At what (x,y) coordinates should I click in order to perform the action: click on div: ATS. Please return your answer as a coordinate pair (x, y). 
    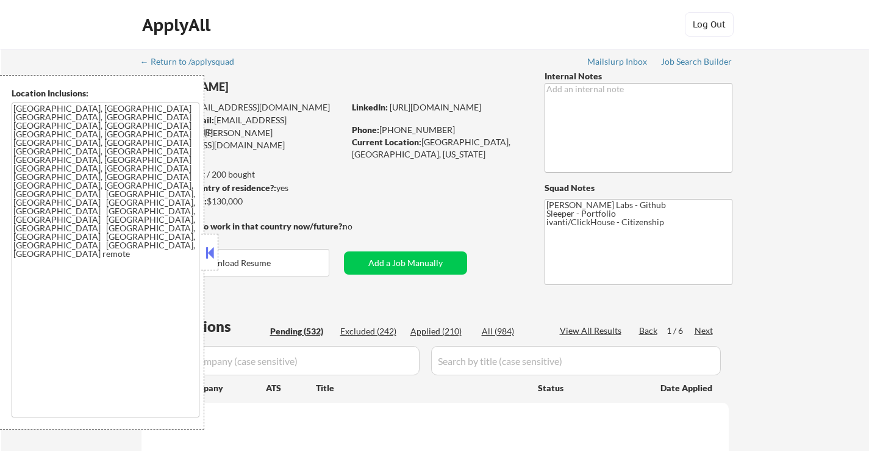
    Looking at the image, I should click on (291, 388).